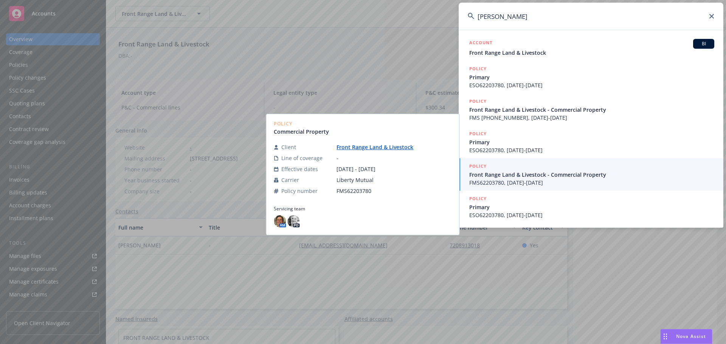 Image resolution: width=726 pixels, height=344 pixels. What do you see at coordinates (665, 337) in the screenshot?
I see `div: Drag to move` at bounding box center [665, 337].